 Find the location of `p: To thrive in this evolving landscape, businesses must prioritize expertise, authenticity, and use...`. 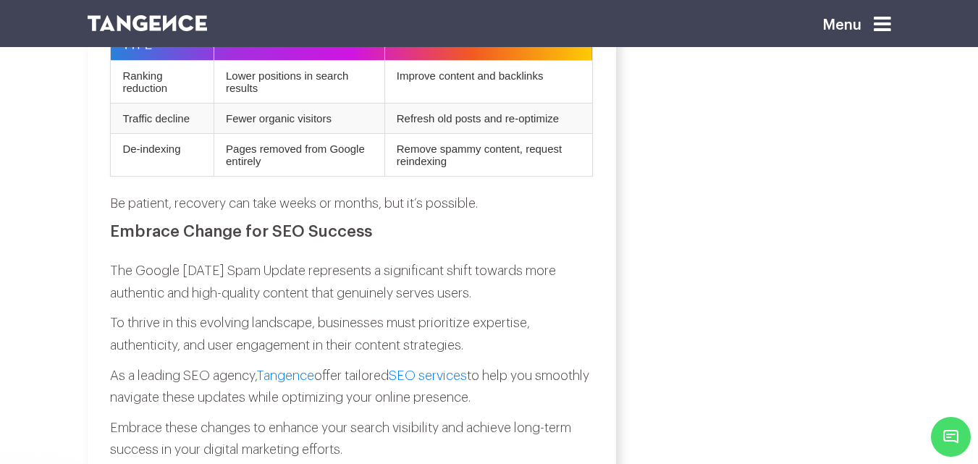

p: To thrive in this evolving landscape, businesses must prioritize expertise, authenticity, and use... is located at coordinates (351, 334).